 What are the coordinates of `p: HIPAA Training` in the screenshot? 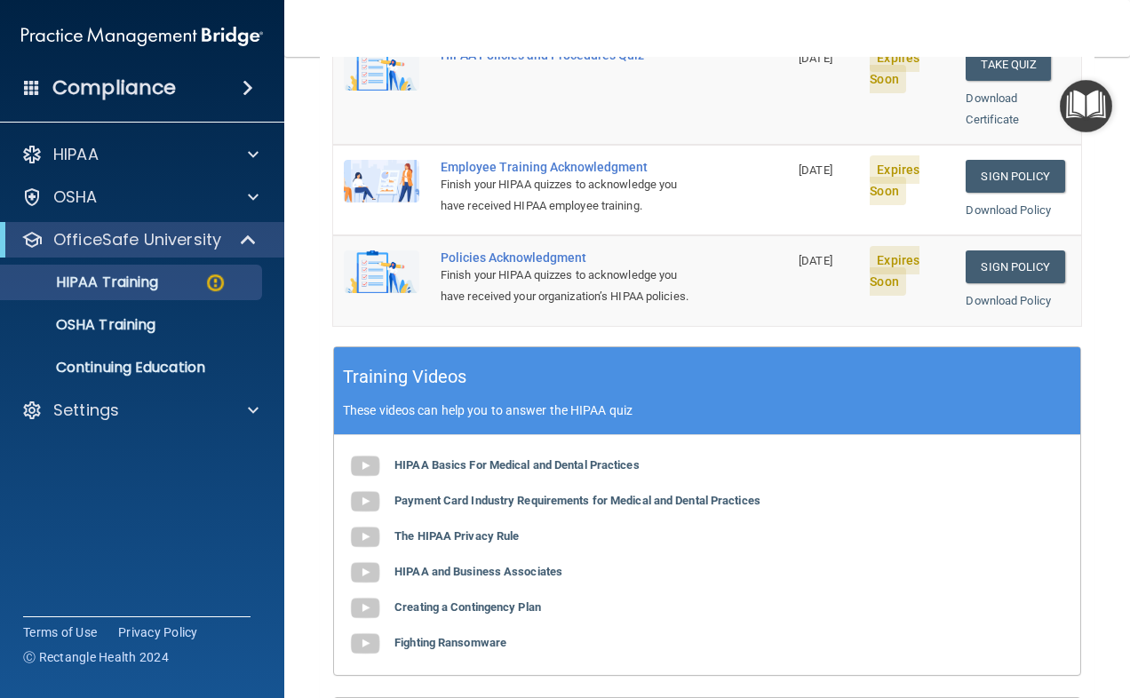 It's located at (84, 282).